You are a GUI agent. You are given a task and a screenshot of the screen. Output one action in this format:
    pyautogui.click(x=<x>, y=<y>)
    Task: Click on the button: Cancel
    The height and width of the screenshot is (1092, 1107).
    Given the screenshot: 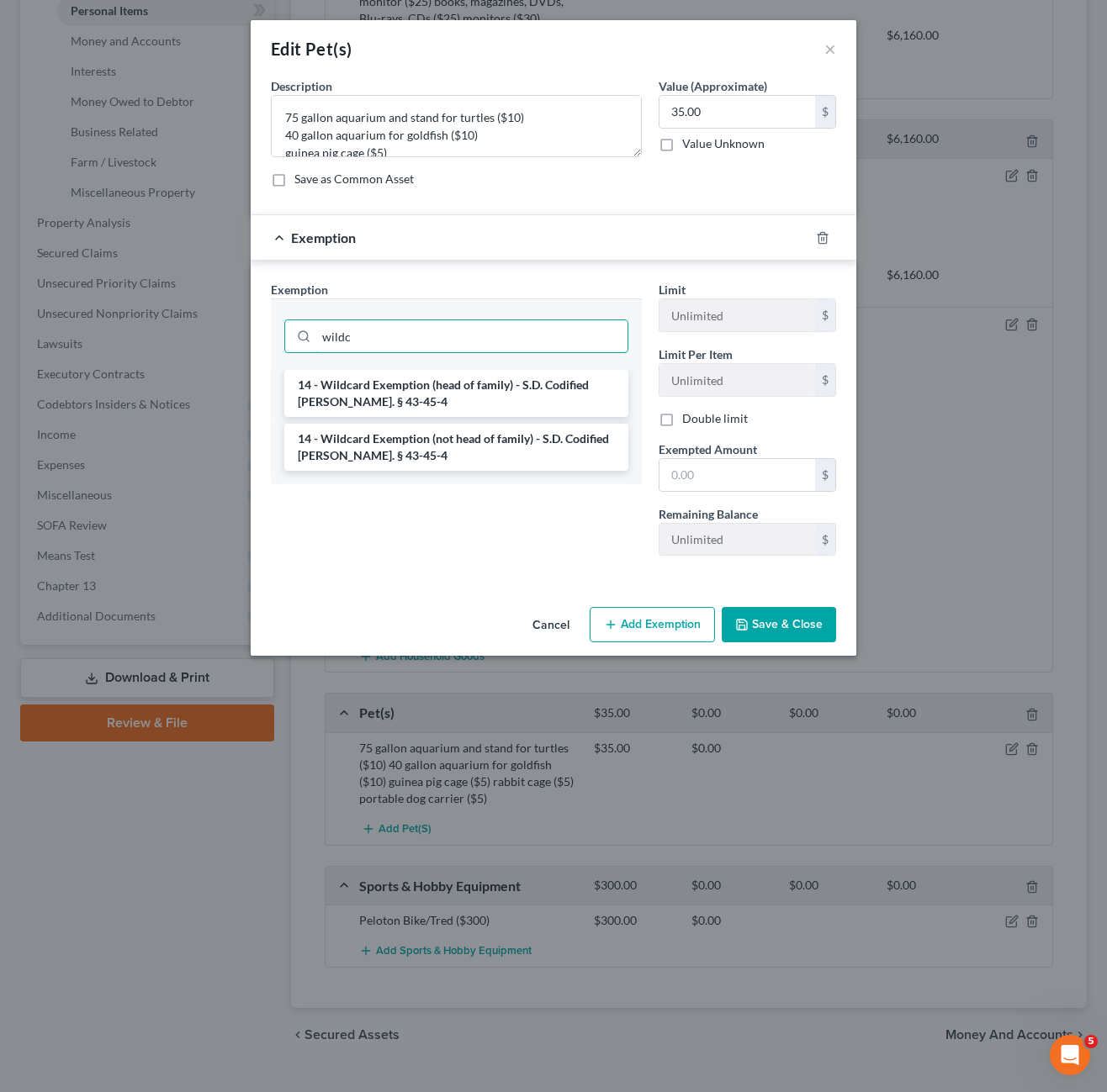 What is the action you would take?
    pyautogui.click(x=551, y=626)
    